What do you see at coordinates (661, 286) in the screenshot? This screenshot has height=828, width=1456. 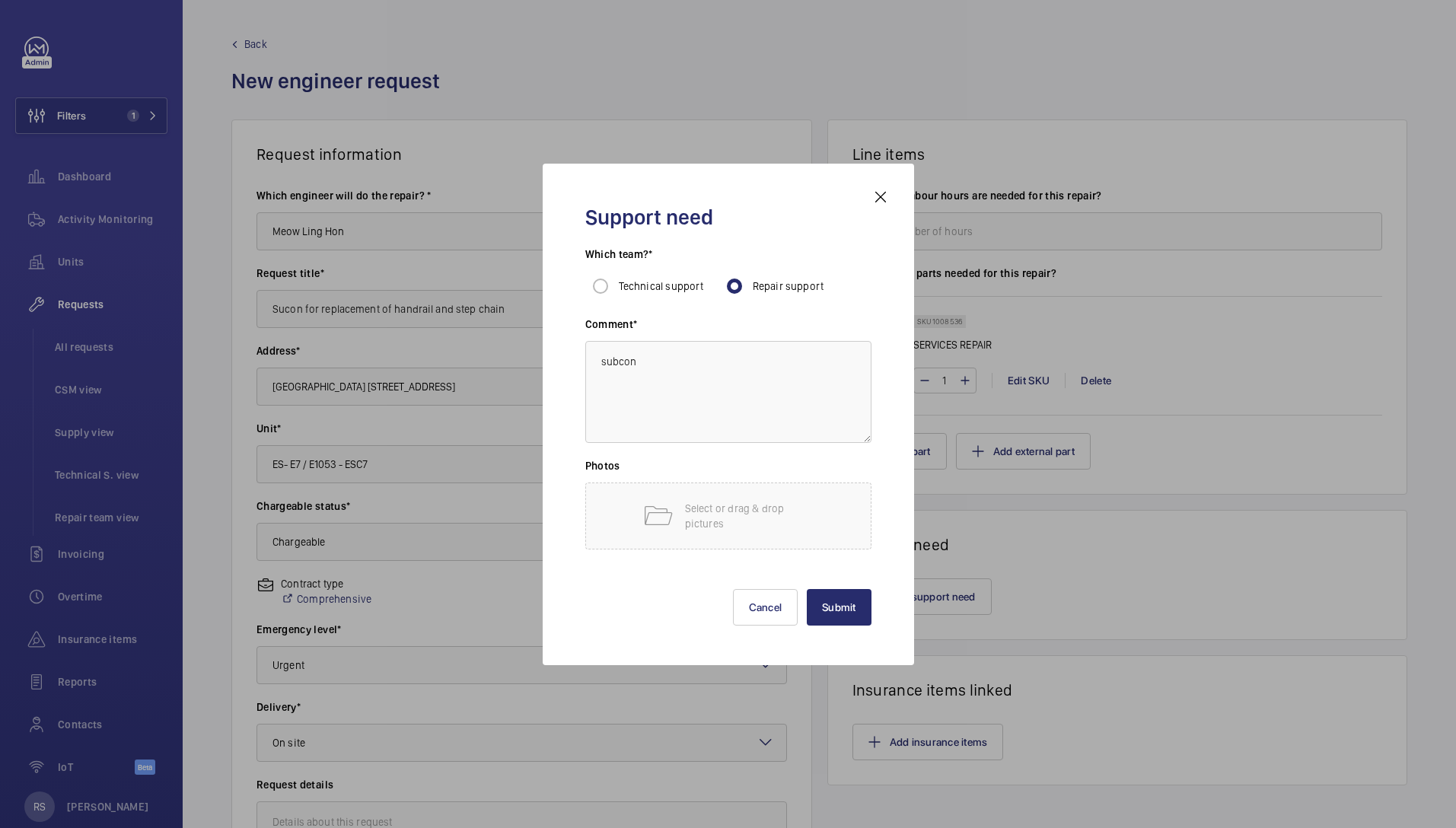 I see `span: Technical support` at bounding box center [661, 286].